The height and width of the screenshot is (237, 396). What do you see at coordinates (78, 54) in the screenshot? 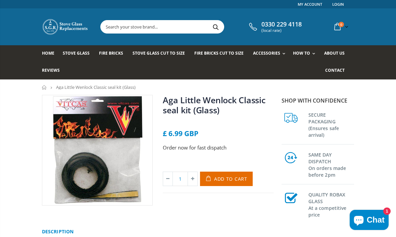
I see `a: Stove Glass` at bounding box center [78, 54].